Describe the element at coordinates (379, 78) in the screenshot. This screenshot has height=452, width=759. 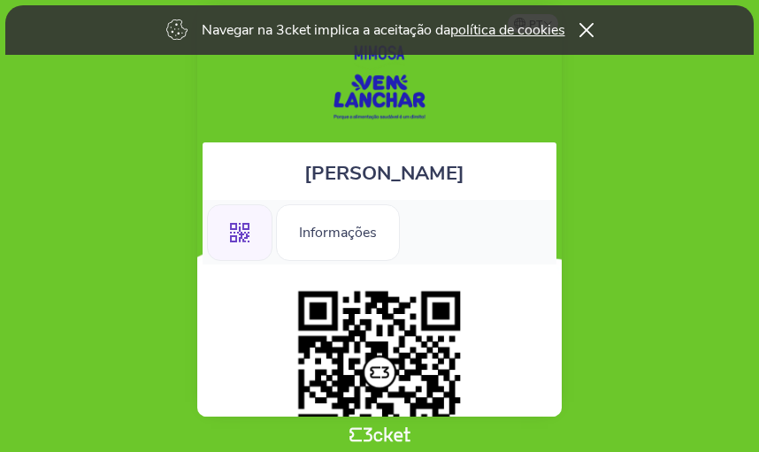
I see `img: Mimosa Vem Lanchar` at that location.